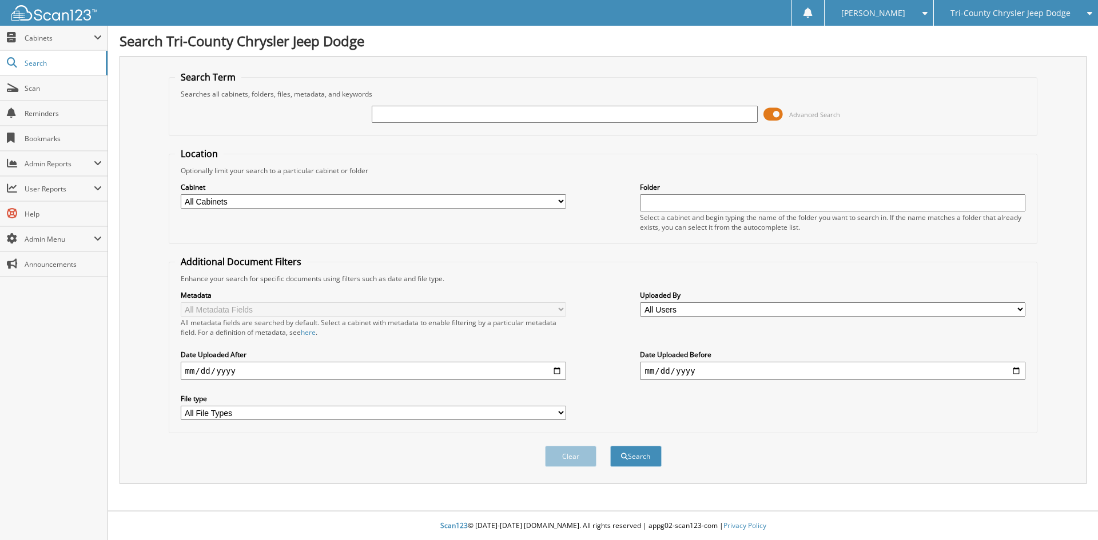  Describe the element at coordinates (59, 189) in the screenshot. I see `span: User Reports` at that location.